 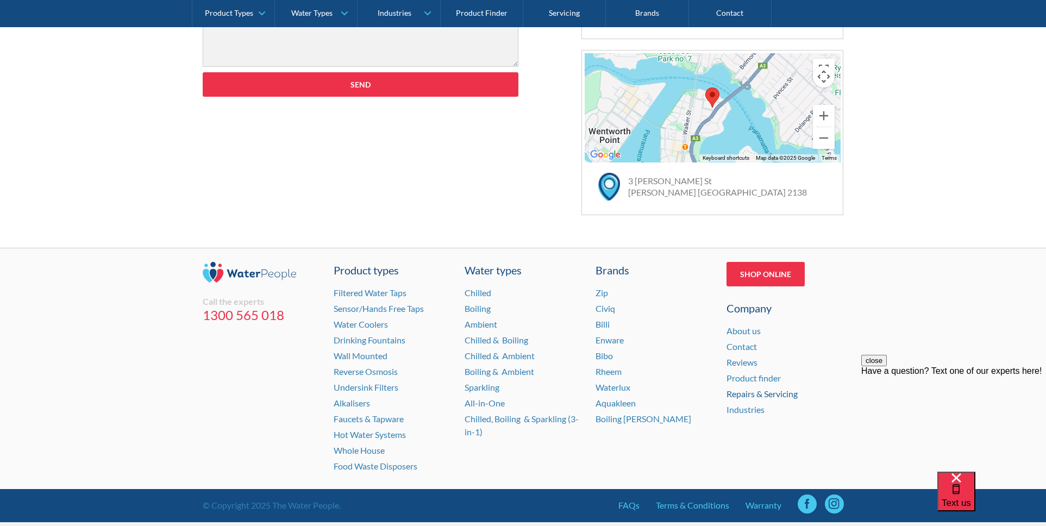 What do you see at coordinates (352, 403) in the screenshot?
I see `a: Alkalisers` at bounding box center [352, 403].